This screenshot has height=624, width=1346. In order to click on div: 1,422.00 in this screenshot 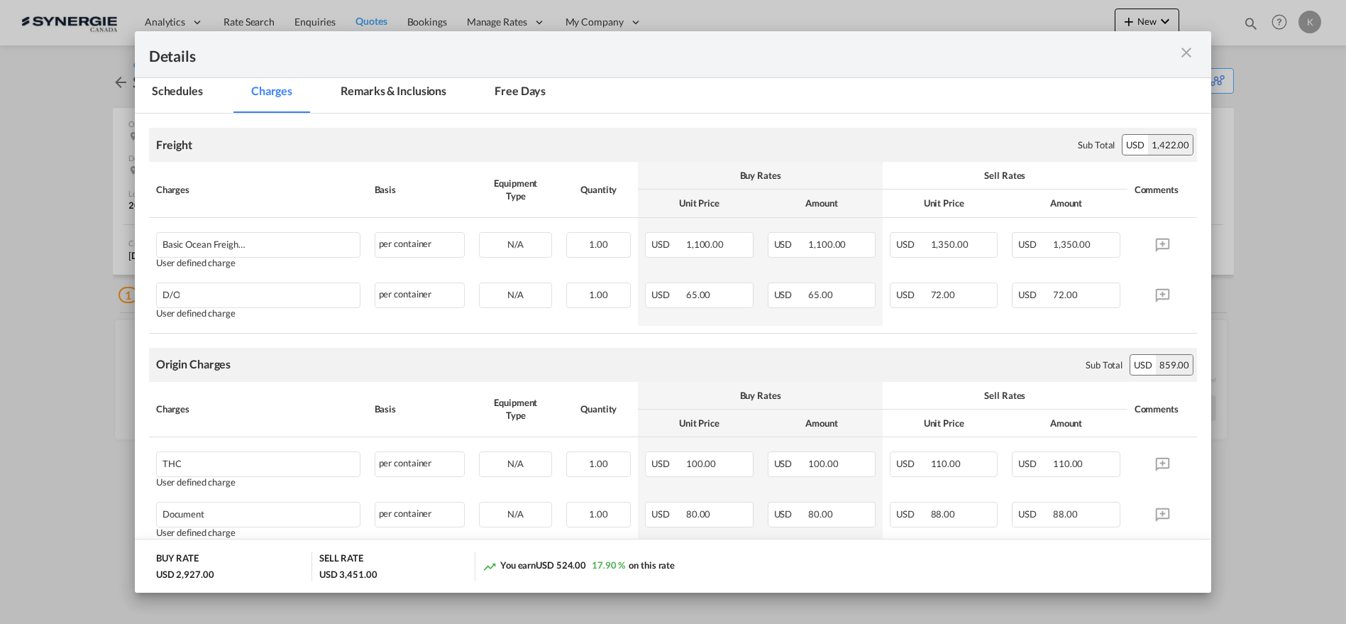, I will do `click(1170, 145)`.